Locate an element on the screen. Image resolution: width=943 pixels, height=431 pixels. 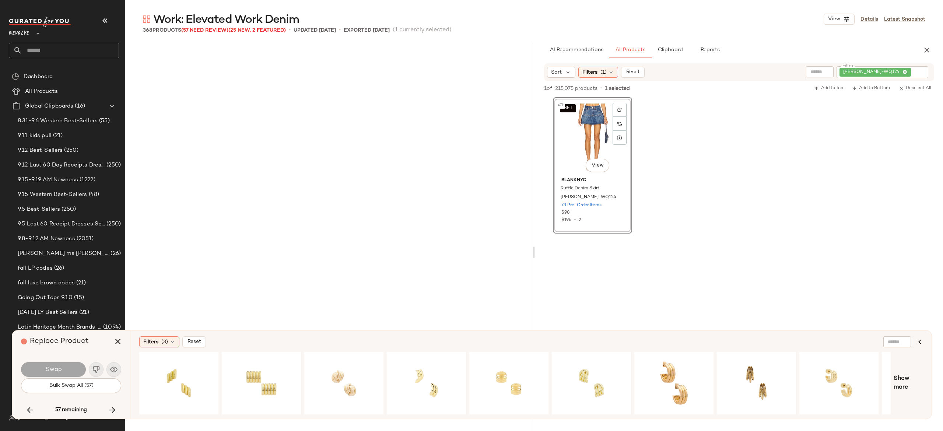
span: Add to Top is located at coordinates (828, 88).